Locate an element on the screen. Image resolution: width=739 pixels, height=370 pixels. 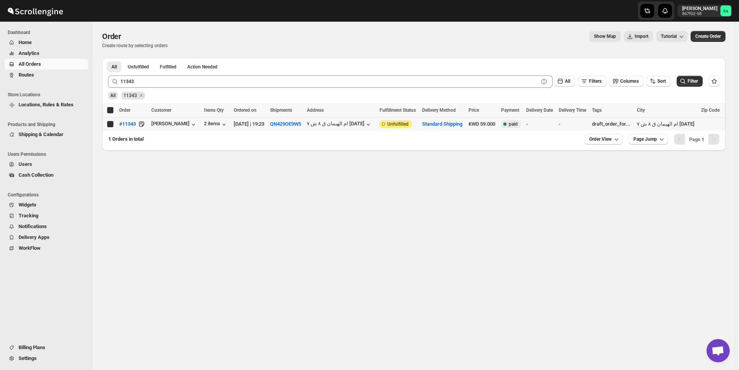
span: Products and Shipping is located at coordinates (48, 125).